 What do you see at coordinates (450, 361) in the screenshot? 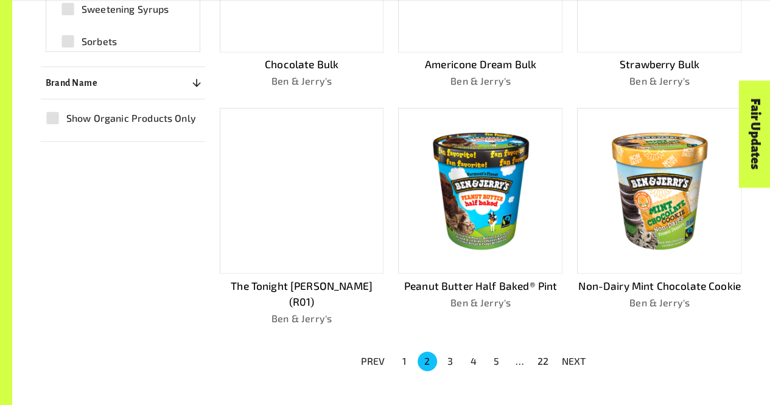
I see `button: Go to page 3` at bounding box center [450, 361].